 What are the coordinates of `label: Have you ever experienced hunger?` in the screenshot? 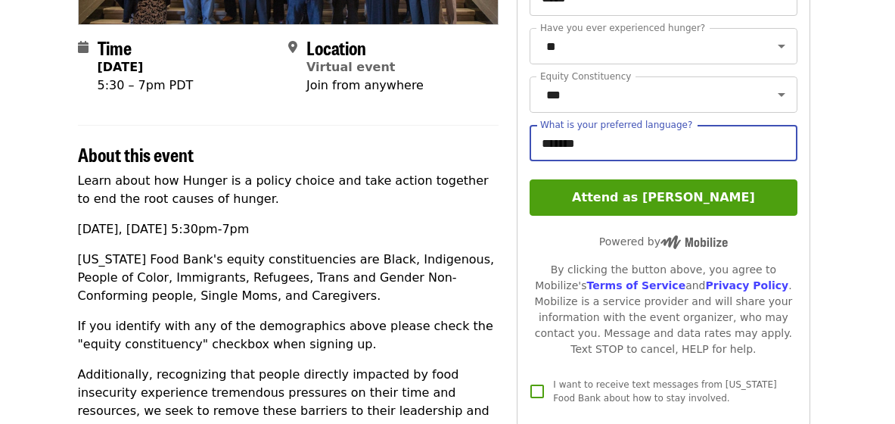 It's located at (623, 28).